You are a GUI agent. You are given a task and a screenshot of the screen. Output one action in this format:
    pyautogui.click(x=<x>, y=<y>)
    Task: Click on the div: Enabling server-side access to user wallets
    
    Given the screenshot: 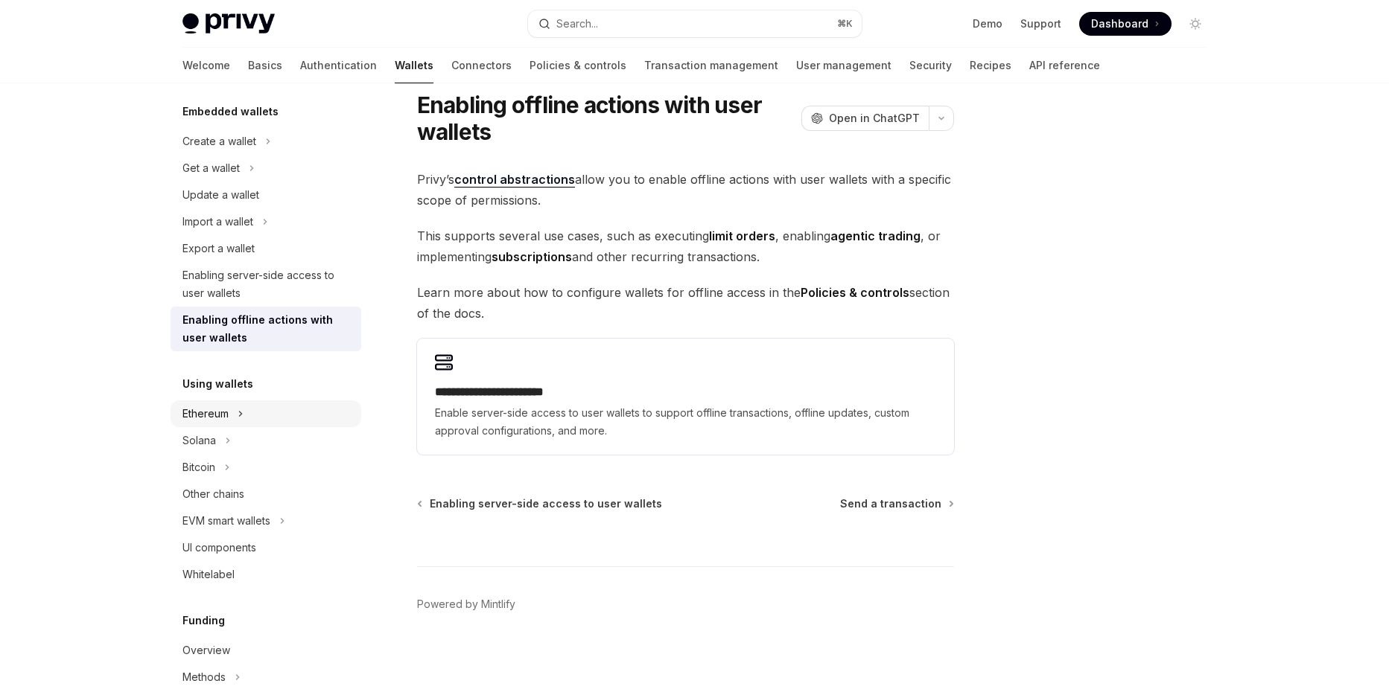 What is the action you would take?
    pyautogui.click(x=267, y=284)
    